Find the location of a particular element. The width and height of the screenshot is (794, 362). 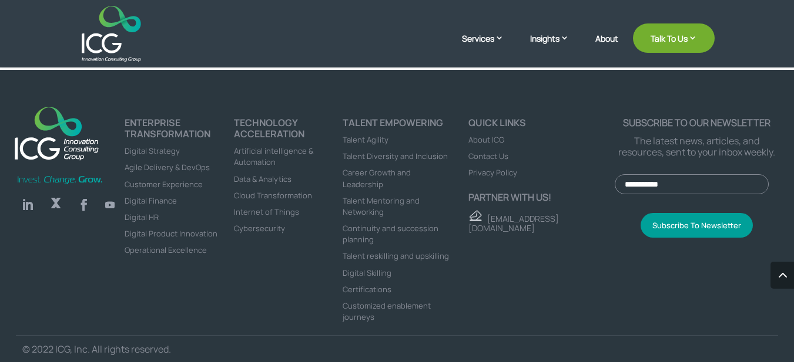

a: Internet of Things is located at coordinates (266, 212).